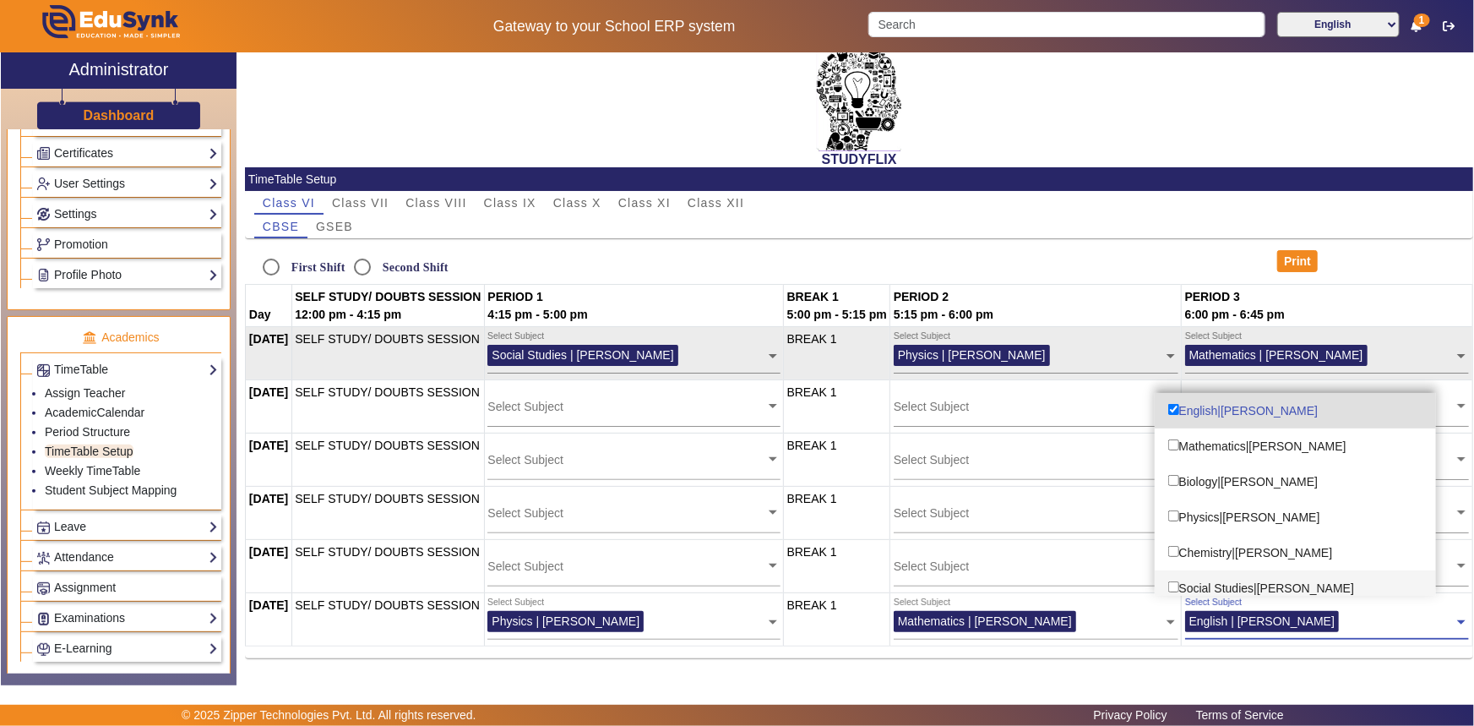 Image resolution: width=1474 pixels, height=726 pixels. Describe the element at coordinates (329, 715) in the screenshot. I see `p: © 2025 Zipper Technologies Pvt. Ltd. All rights reserved.` at that location.